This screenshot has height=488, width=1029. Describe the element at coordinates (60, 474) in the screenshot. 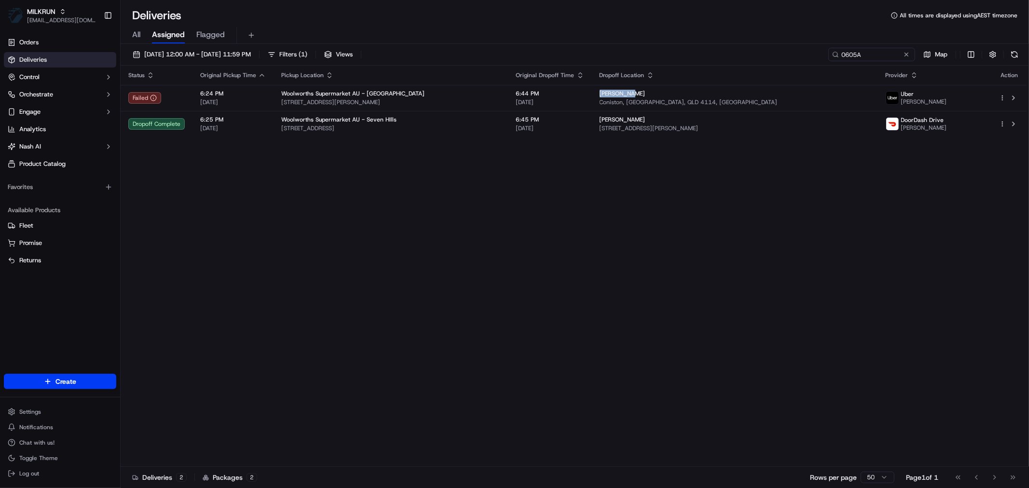

I see `button: Log out` at that location.